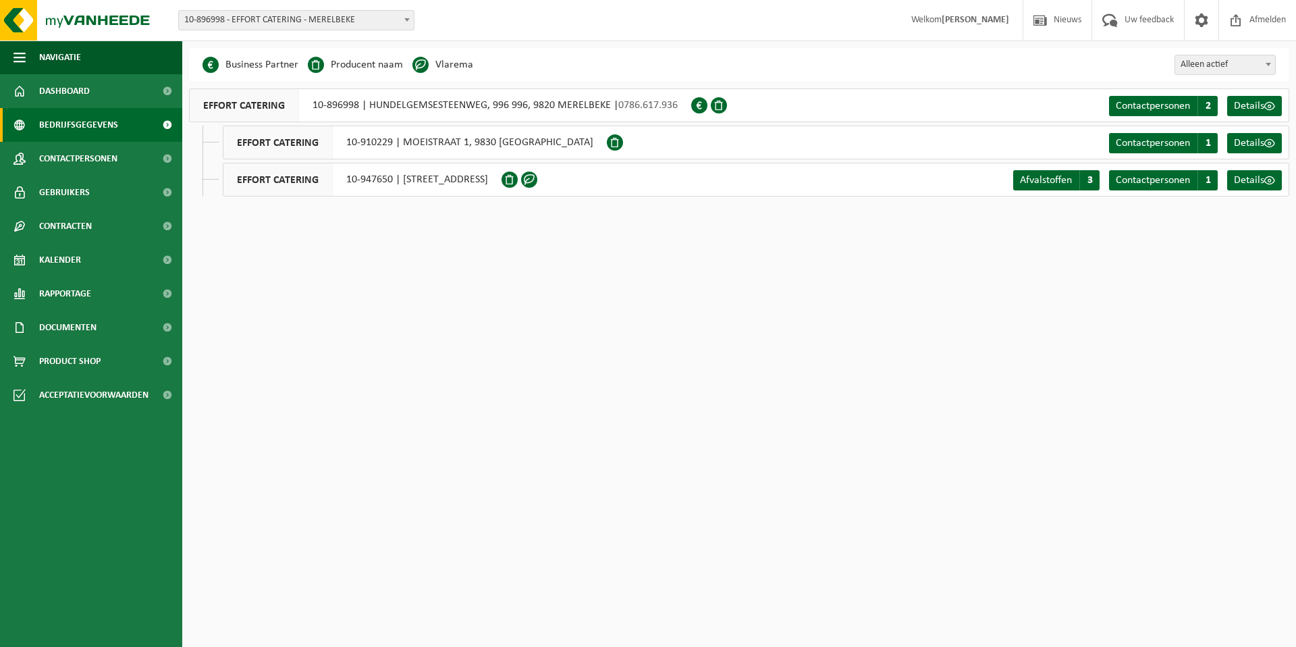 The height and width of the screenshot is (647, 1296). Describe the element at coordinates (443, 65) in the screenshot. I see `li: Vlarema` at that location.